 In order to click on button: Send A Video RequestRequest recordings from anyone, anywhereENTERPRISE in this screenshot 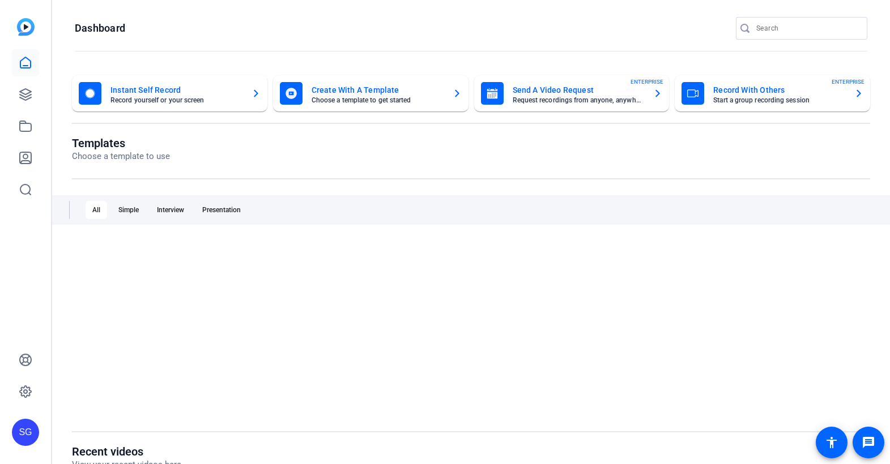, I will do `click(572, 93)`.